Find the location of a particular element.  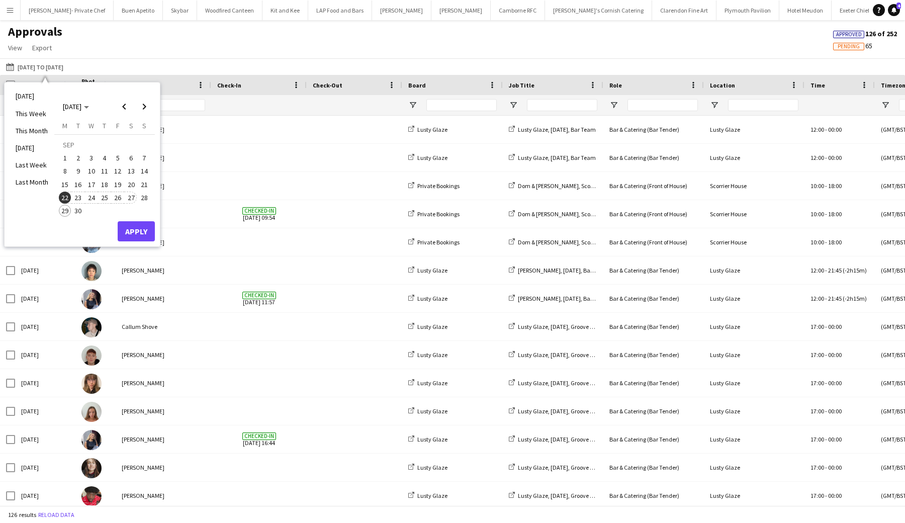

span: Approved is located at coordinates (849, 34).